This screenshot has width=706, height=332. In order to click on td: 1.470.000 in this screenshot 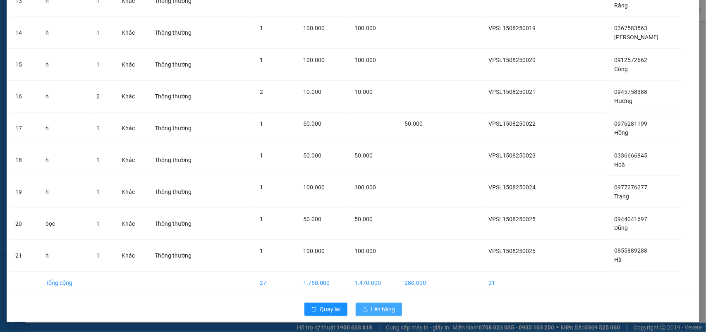, I will do `click(373, 283)`.